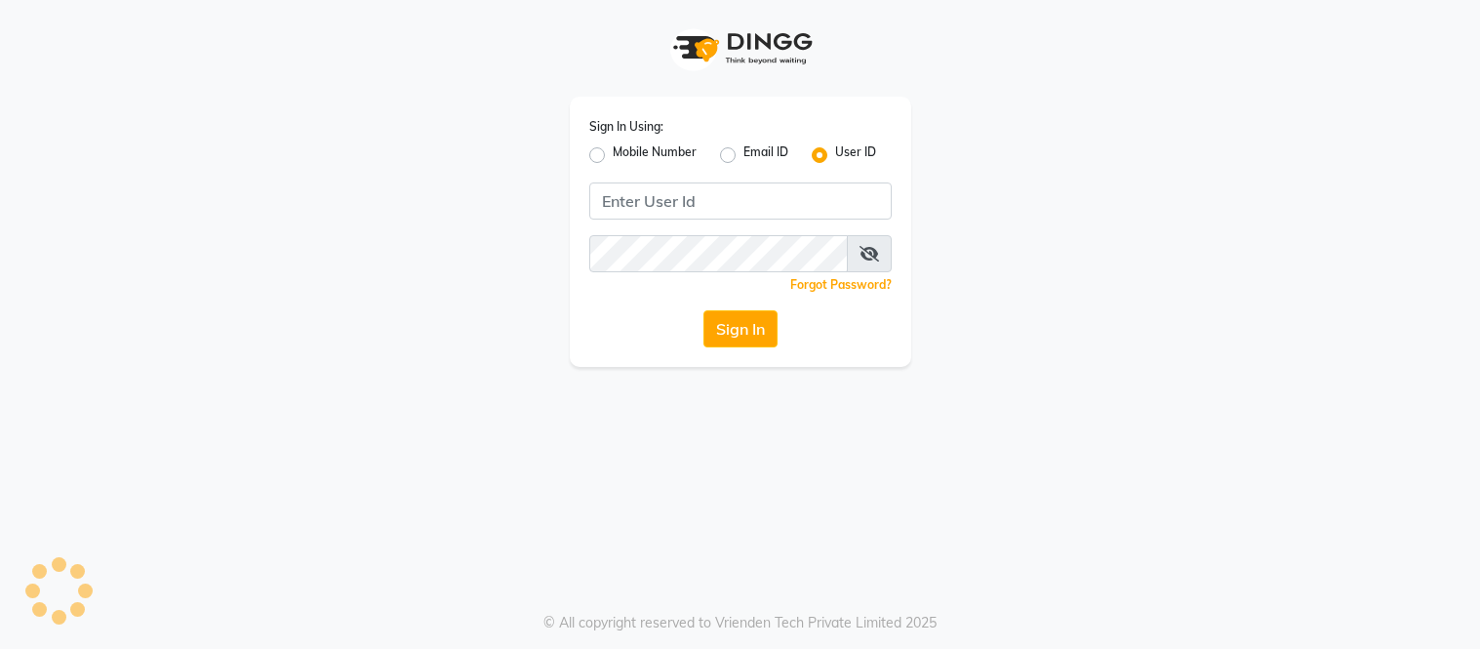  Describe the element at coordinates (626, 127) in the screenshot. I see `label: Sign In Using:` at that location.